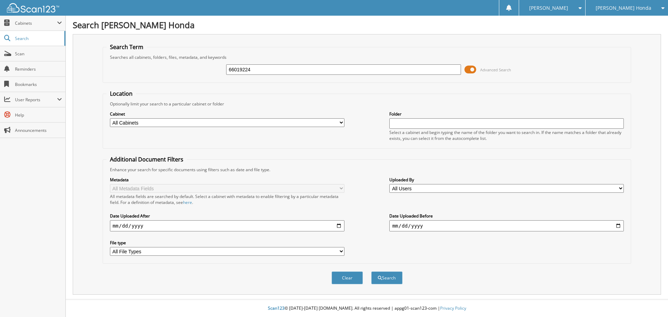  What do you see at coordinates (127, 47) in the screenshot?
I see `legend: Search Term` at bounding box center [127, 47].